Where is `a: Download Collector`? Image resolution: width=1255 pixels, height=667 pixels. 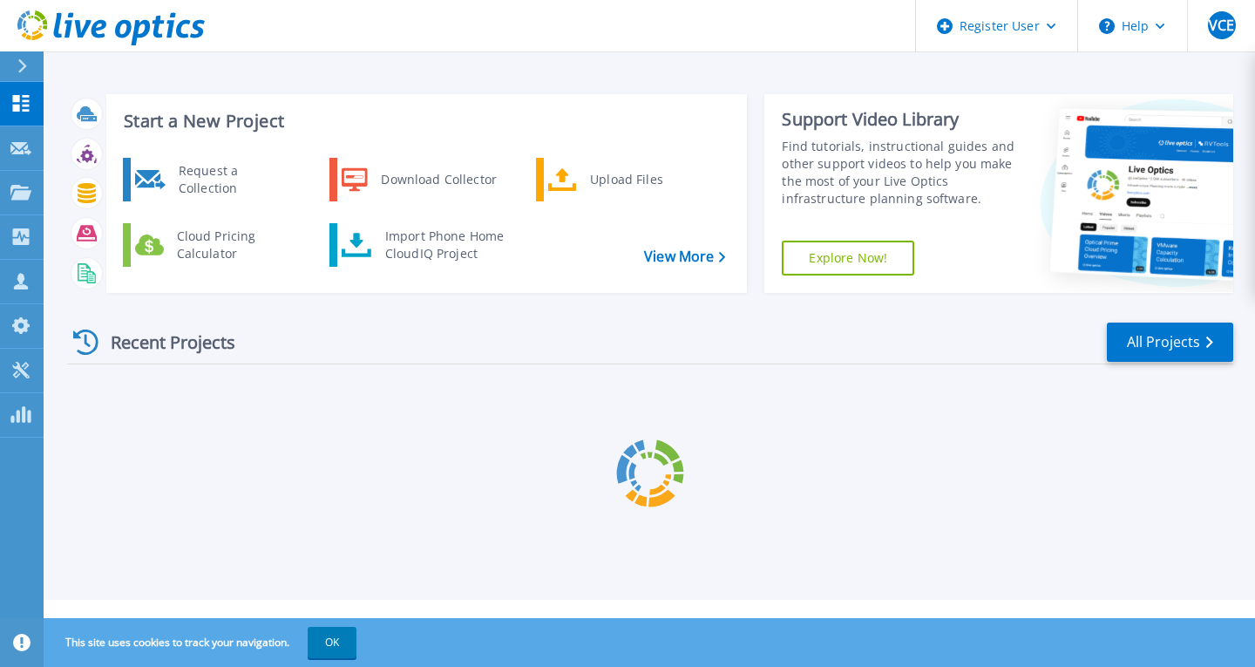
a: Download Collector is located at coordinates (418, 180).